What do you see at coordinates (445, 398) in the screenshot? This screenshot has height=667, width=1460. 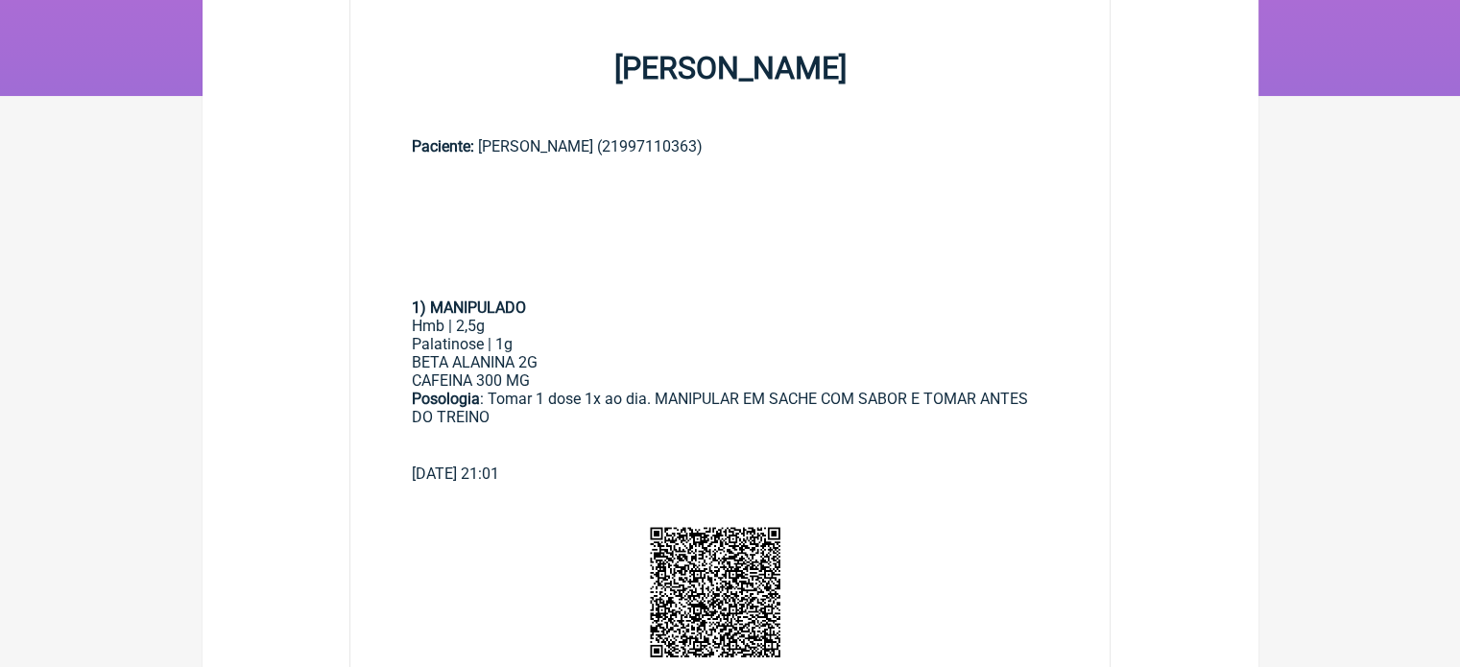 I see `strong: Posologia` at bounding box center [445, 398].